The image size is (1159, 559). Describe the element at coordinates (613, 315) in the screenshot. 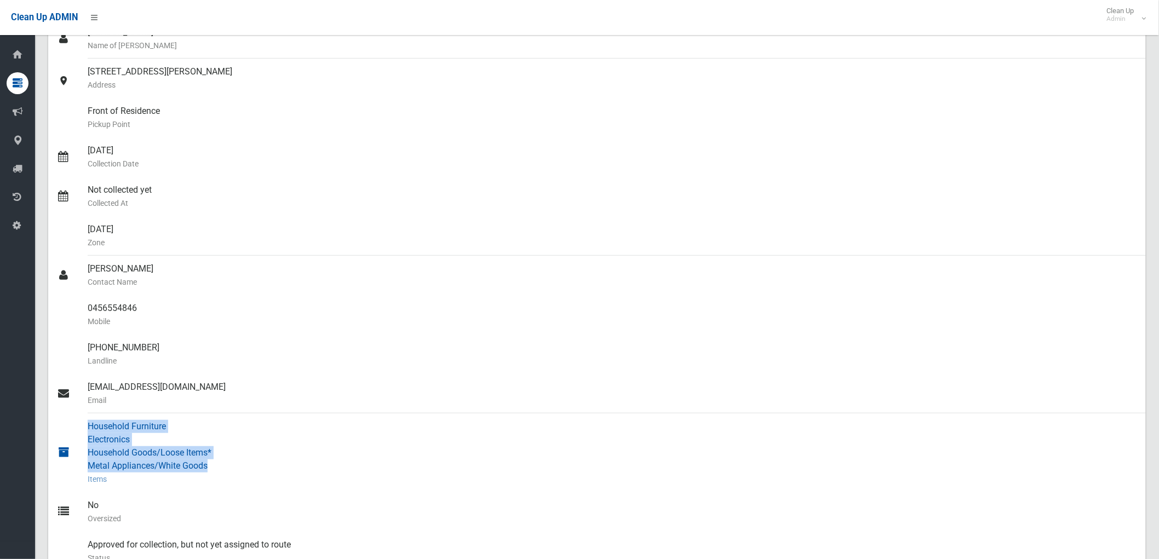

I see `div: 0456554846` at that location.